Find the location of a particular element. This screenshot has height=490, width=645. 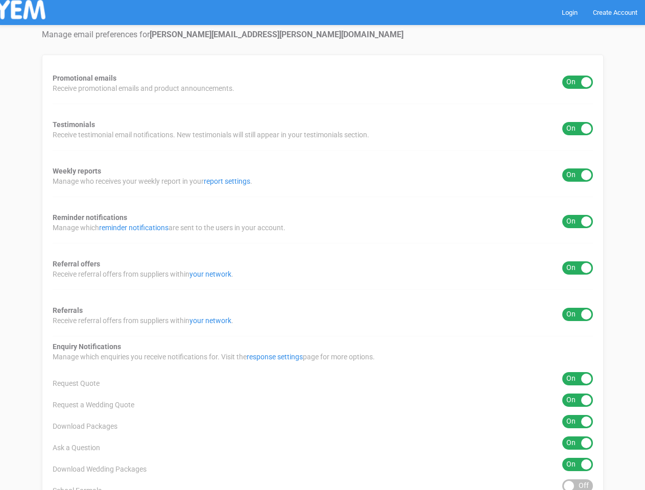

strong: Weekly reports is located at coordinates (77, 171).